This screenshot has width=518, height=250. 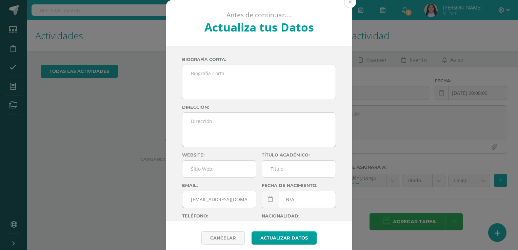 What do you see at coordinates (259, 107) in the screenshot?
I see `label: Dirección:` at bounding box center [259, 107].